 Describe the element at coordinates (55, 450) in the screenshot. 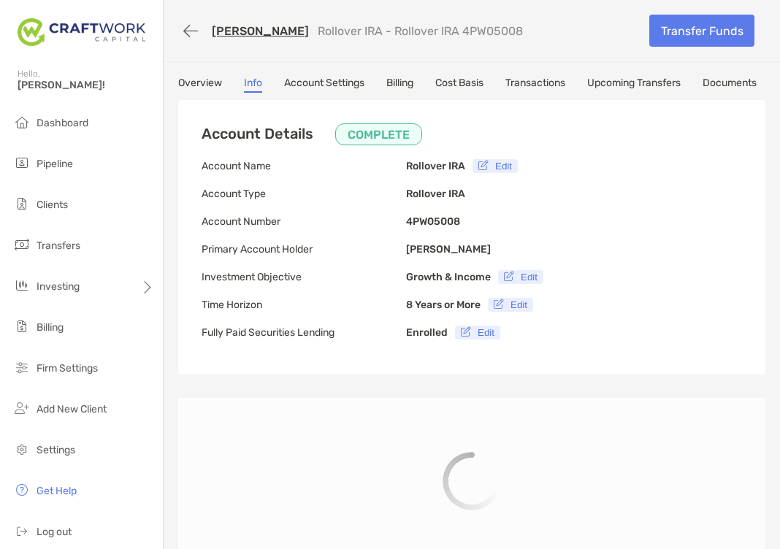

I see `span: Settings` at that location.